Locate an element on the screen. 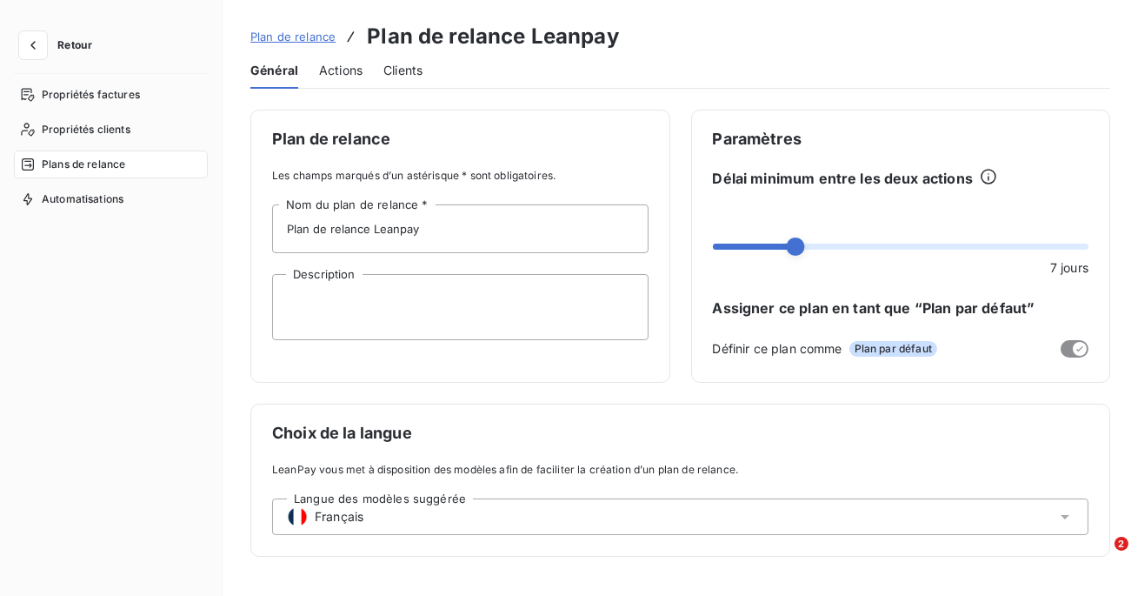 The width and height of the screenshot is (1138, 596). span: Plans de relance is located at coordinates (83, 164).